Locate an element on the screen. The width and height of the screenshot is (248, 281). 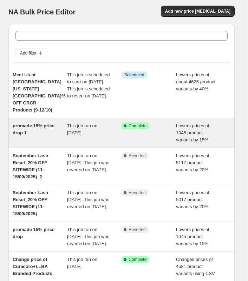
span: September Lash Reset_20% OFF SITEWIDE (11-15/09/2025)_2 is located at coordinates (30, 166).